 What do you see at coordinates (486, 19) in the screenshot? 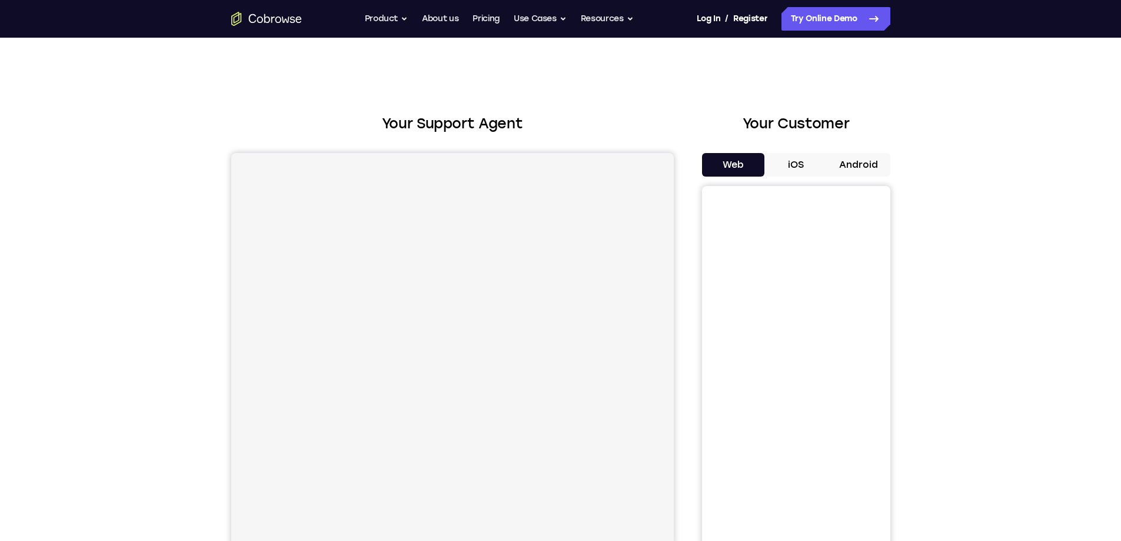
I see `a: Pricing` at bounding box center [486, 19].